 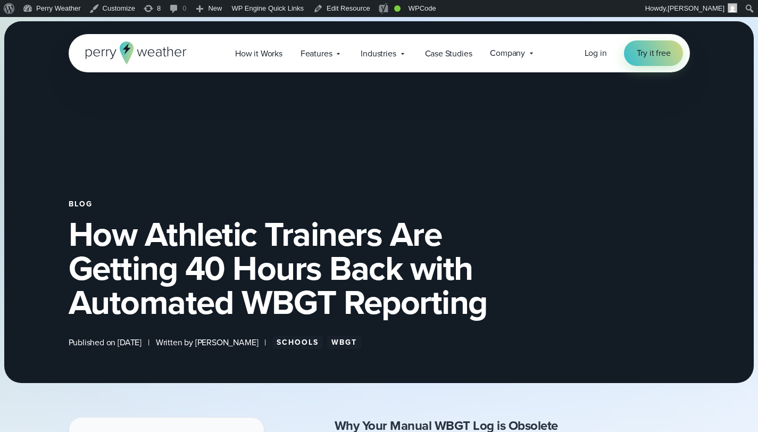 What do you see at coordinates (258, 53) in the screenshot?
I see `a: How it Works` at bounding box center [258, 53].